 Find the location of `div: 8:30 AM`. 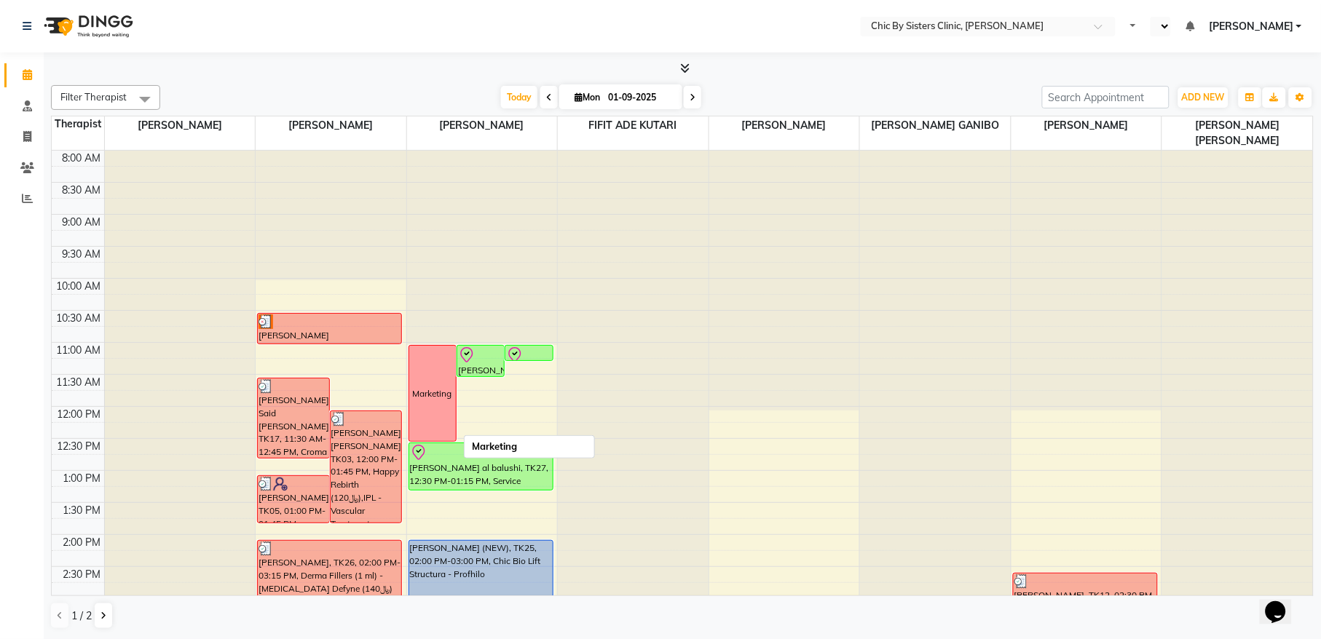

div: 8:30 AM is located at coordinates (82, 190).